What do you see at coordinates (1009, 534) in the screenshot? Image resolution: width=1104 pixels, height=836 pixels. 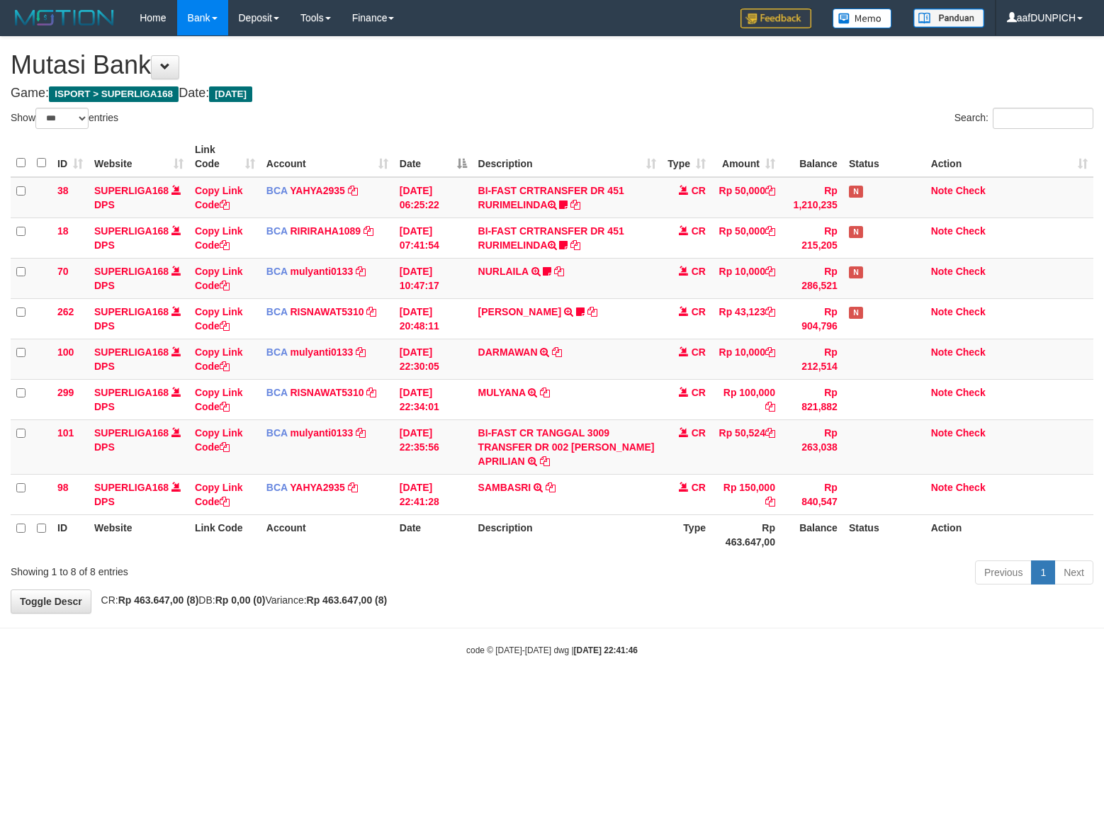 I see `th: Action` at bounding box center [1009, 534].